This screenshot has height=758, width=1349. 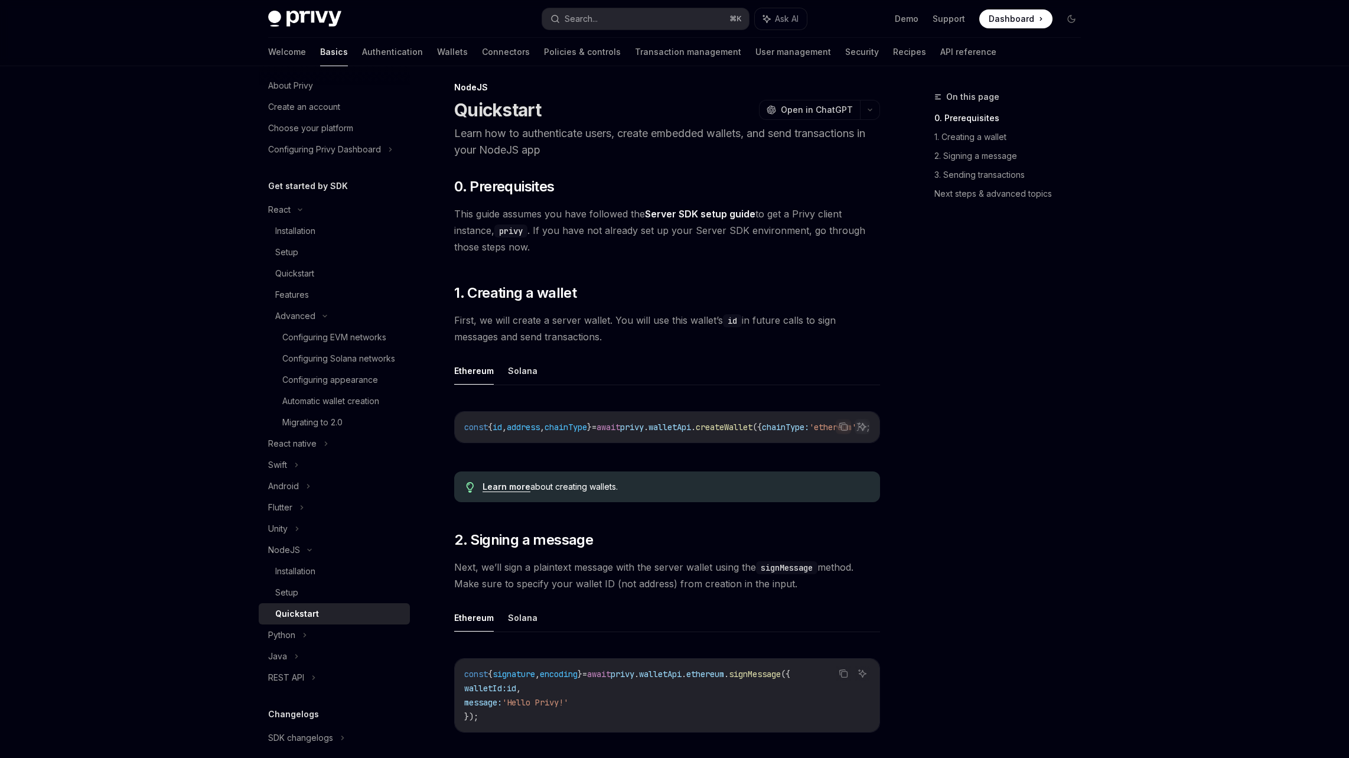 I want to click on div: Quickstart, so click(x=297, y=614).